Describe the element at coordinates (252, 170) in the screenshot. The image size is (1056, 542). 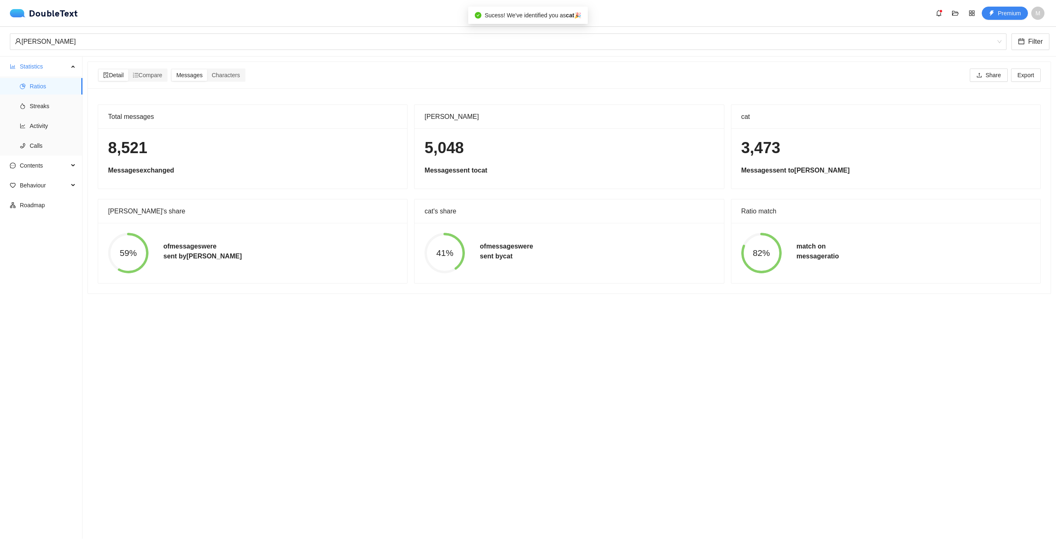
I see `h5: Messages exchanged` at that location.